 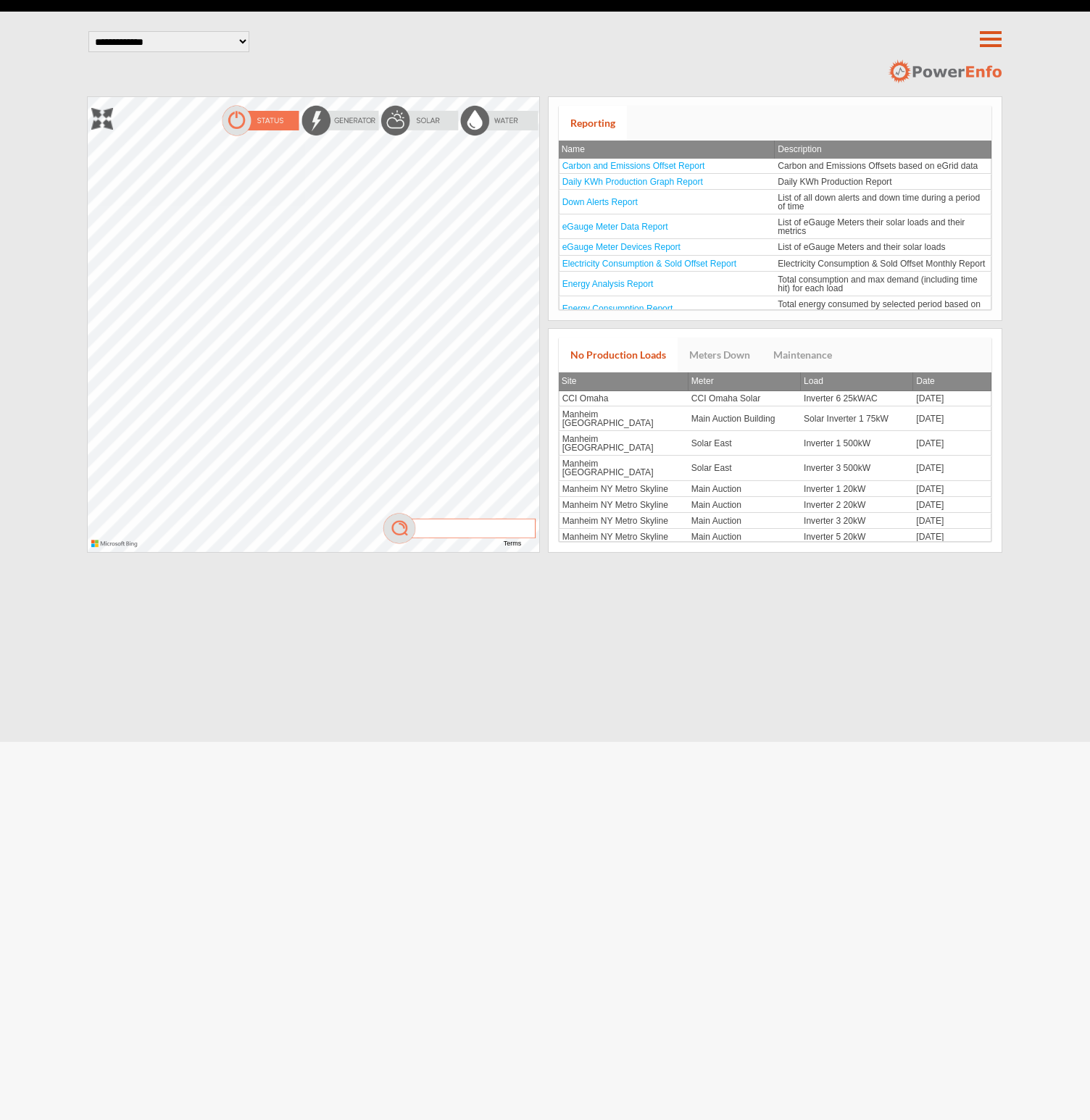 I want to click on a: Down Alerts Report, so click(x=600, y=202).